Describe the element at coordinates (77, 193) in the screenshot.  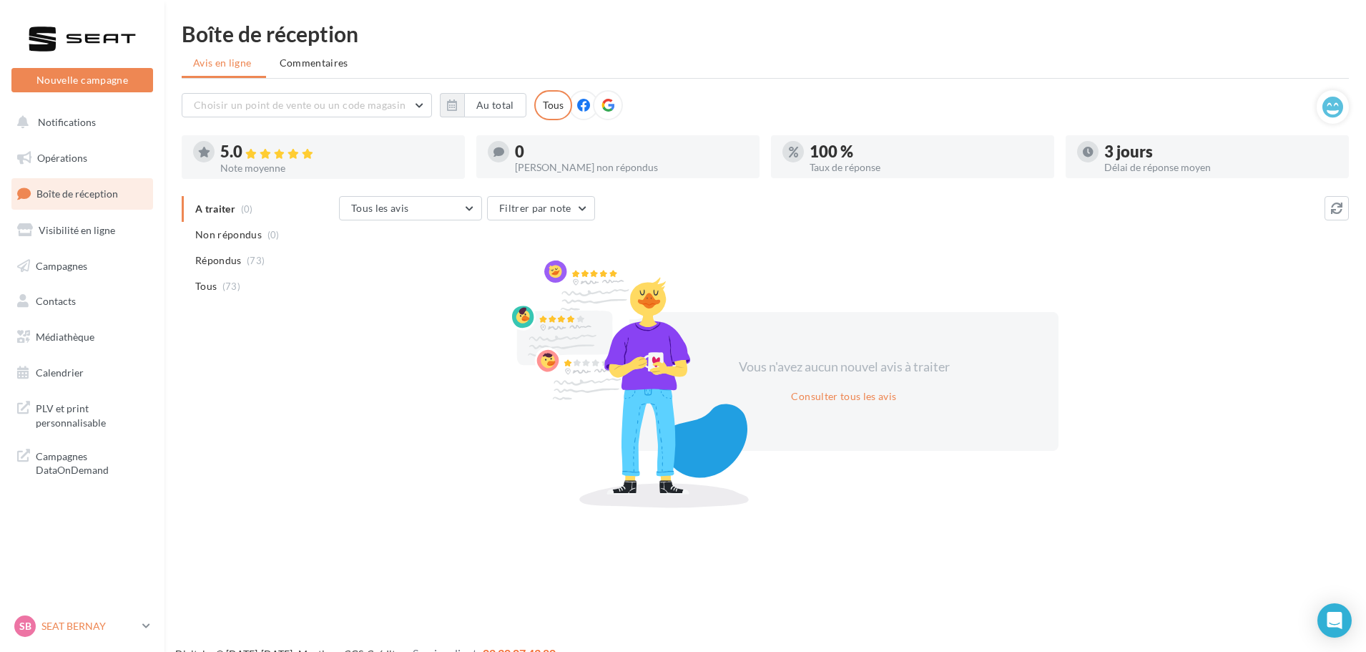
I see `span: Boîte de réception` at that location.